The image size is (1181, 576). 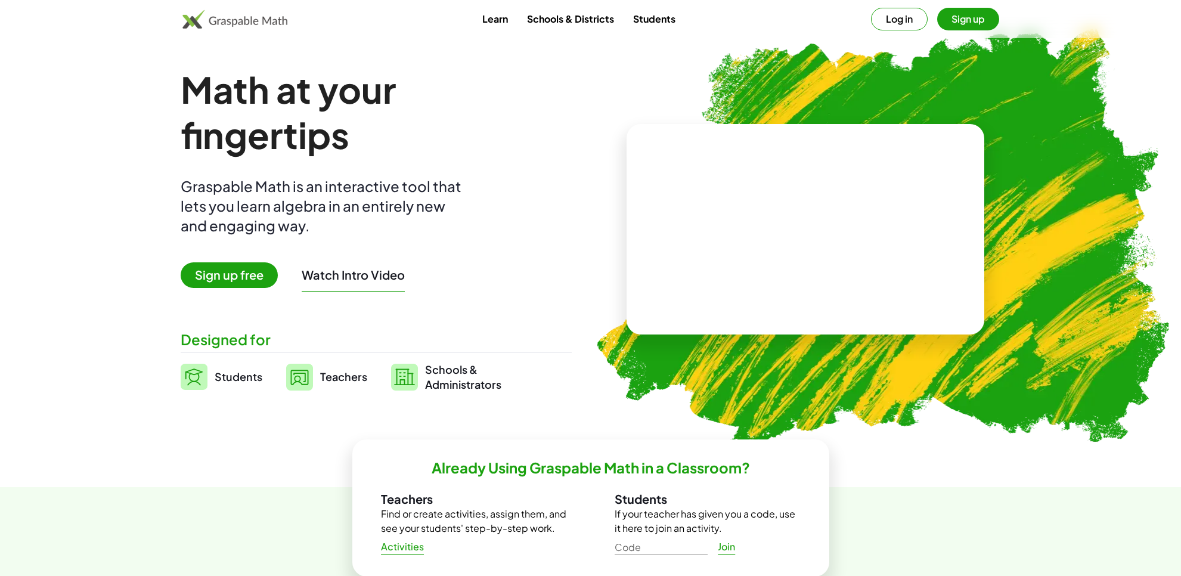 What do you see at coordinates (463, 377) in the screenshot?
I see `span: Schools & Administrators` at bounding box center [463, 377].